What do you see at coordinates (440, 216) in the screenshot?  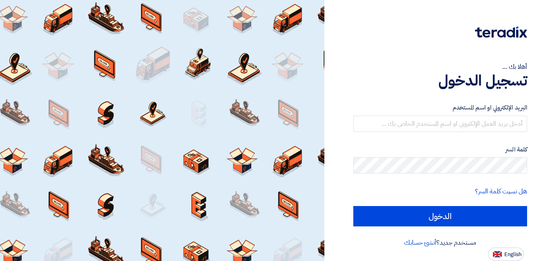 I see `input: الدخول` at bounding box center [440, 216].